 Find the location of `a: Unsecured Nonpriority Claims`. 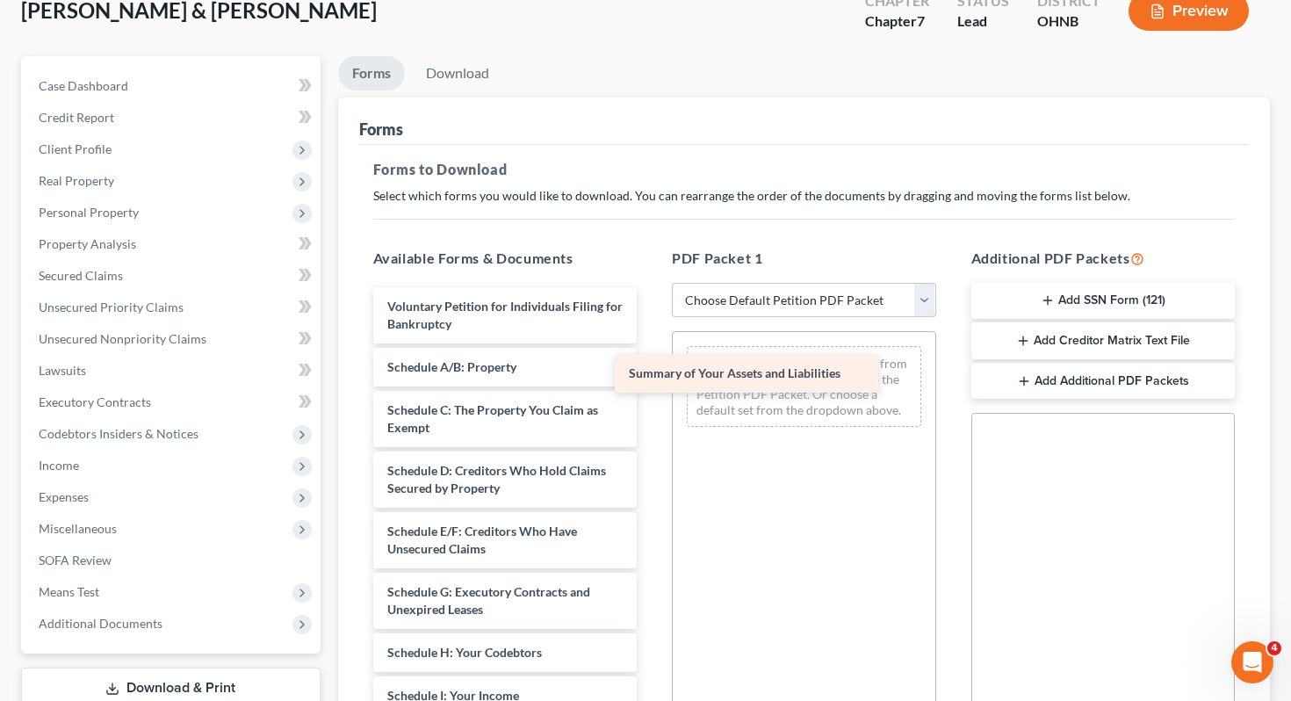

a: Unsecured Nonpriority Claims is located at coordinates (172, 339).